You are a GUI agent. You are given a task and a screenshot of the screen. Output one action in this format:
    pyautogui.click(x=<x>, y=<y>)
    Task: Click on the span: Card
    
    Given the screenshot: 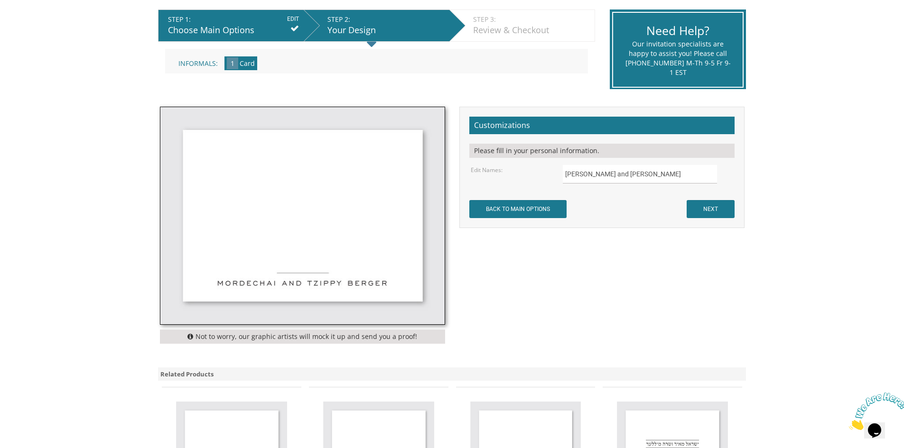 What is the action you would take?
    pyautogui.click(x=247, y=63)
    